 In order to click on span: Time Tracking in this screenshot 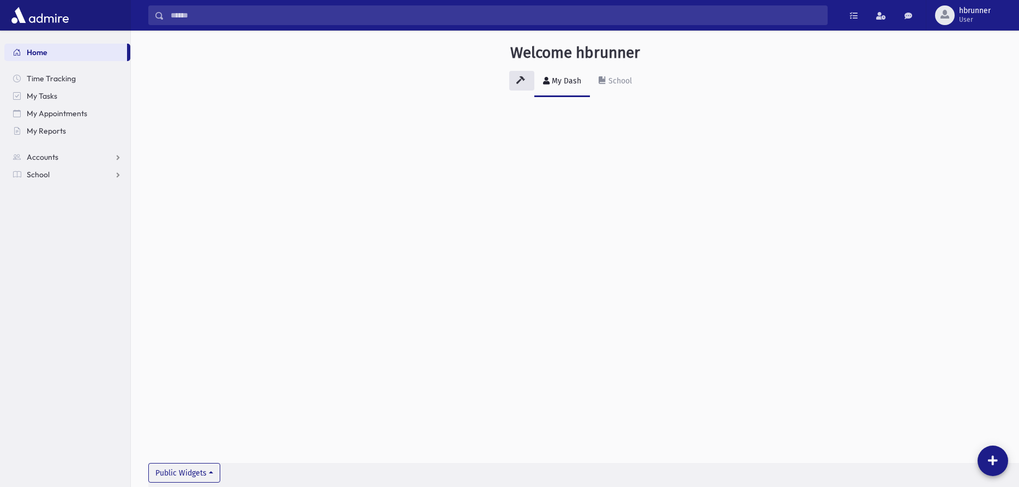, I will do `click(51, 78)`.